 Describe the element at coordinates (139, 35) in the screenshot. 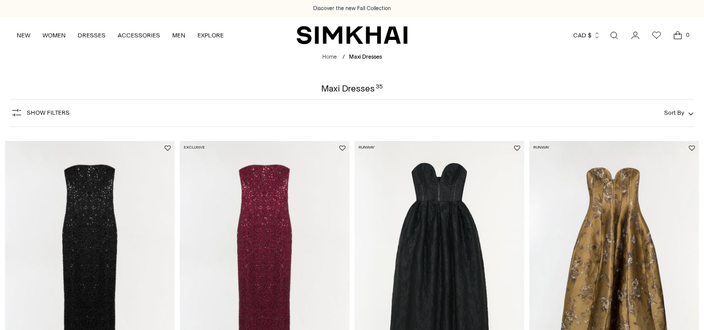

I see `a: ACCESSORIES` at that location.